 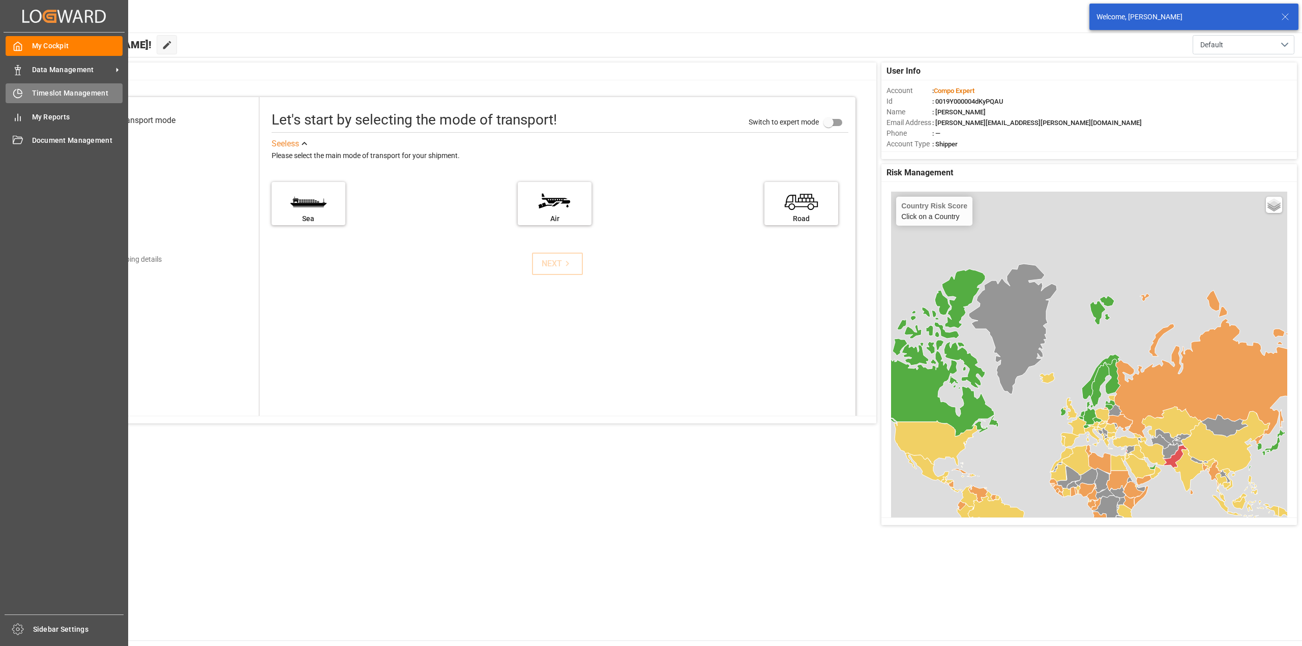 What do you see at coordinates (1211, 45) in the screenshot?
I see `span: Default` at bounding box center [1211, 45].